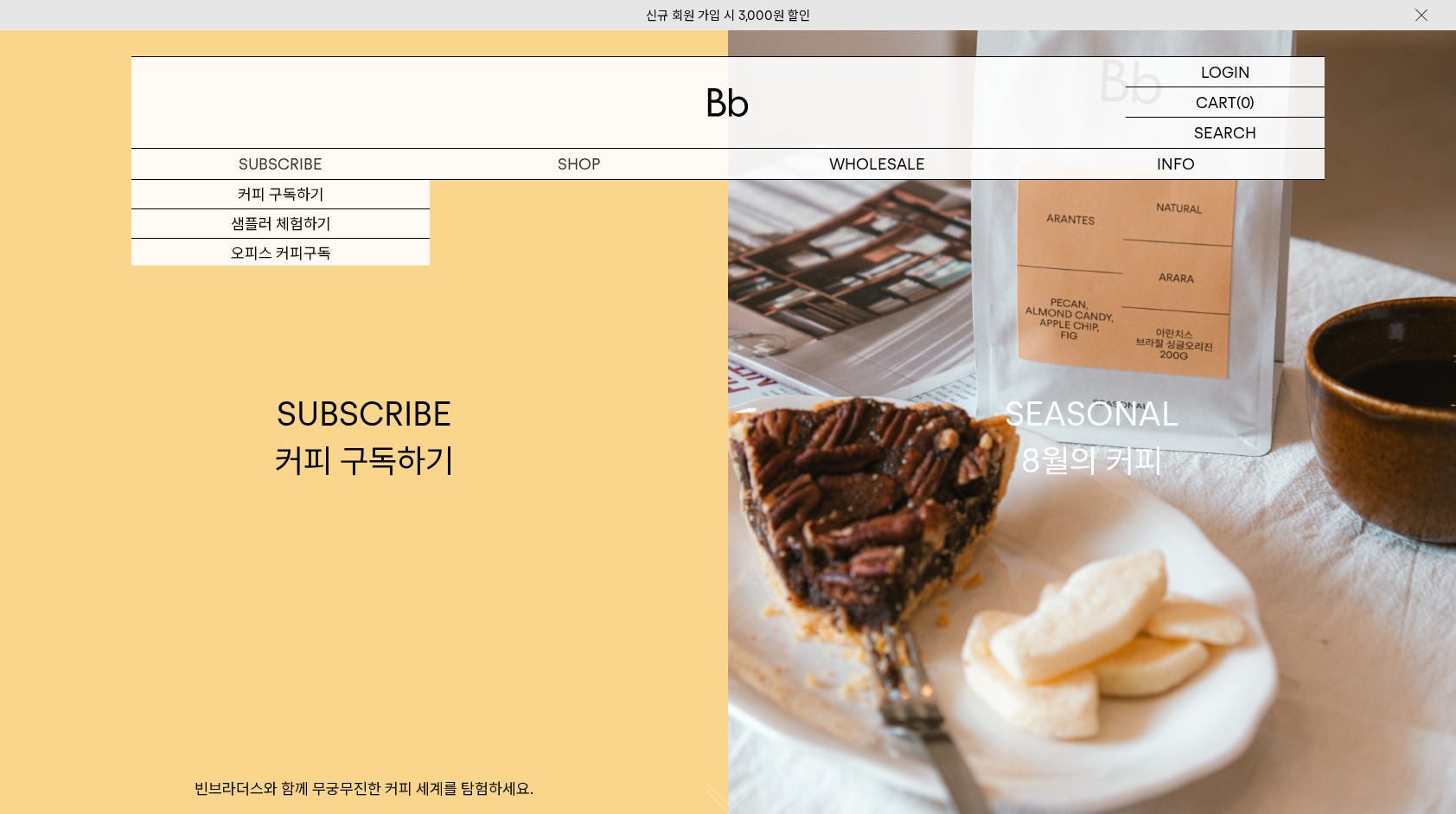 The width and height of the screenshot is (1456, 814). Describe the element at coordinates (1245, 102) in the screenshot. I see `p: (0)` at that location.